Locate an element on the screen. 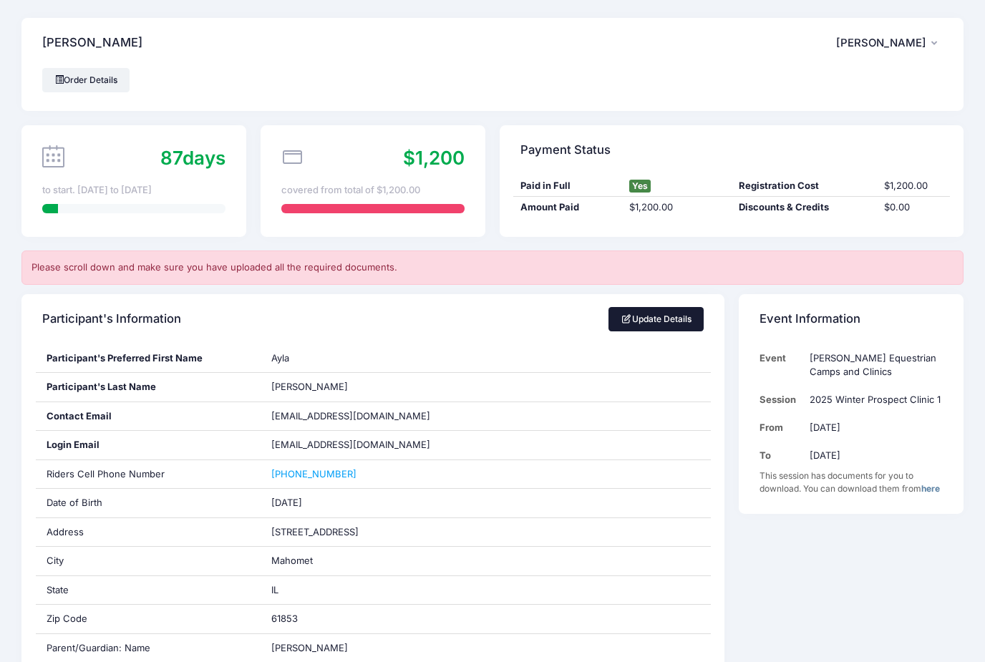 The width and height of the screenshot is (985, 662). td: Event is located at coordinates (781, 365).